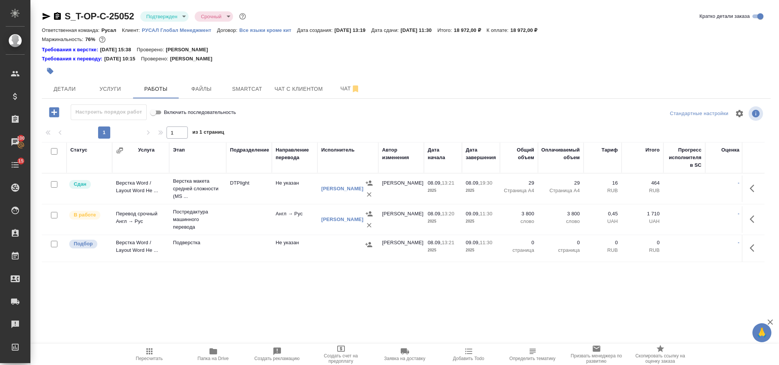 This screenshot has width=779, height=365. Describe the element at coordinates (448, 183) in the screenshot. I see `p: 13:21` at that location.